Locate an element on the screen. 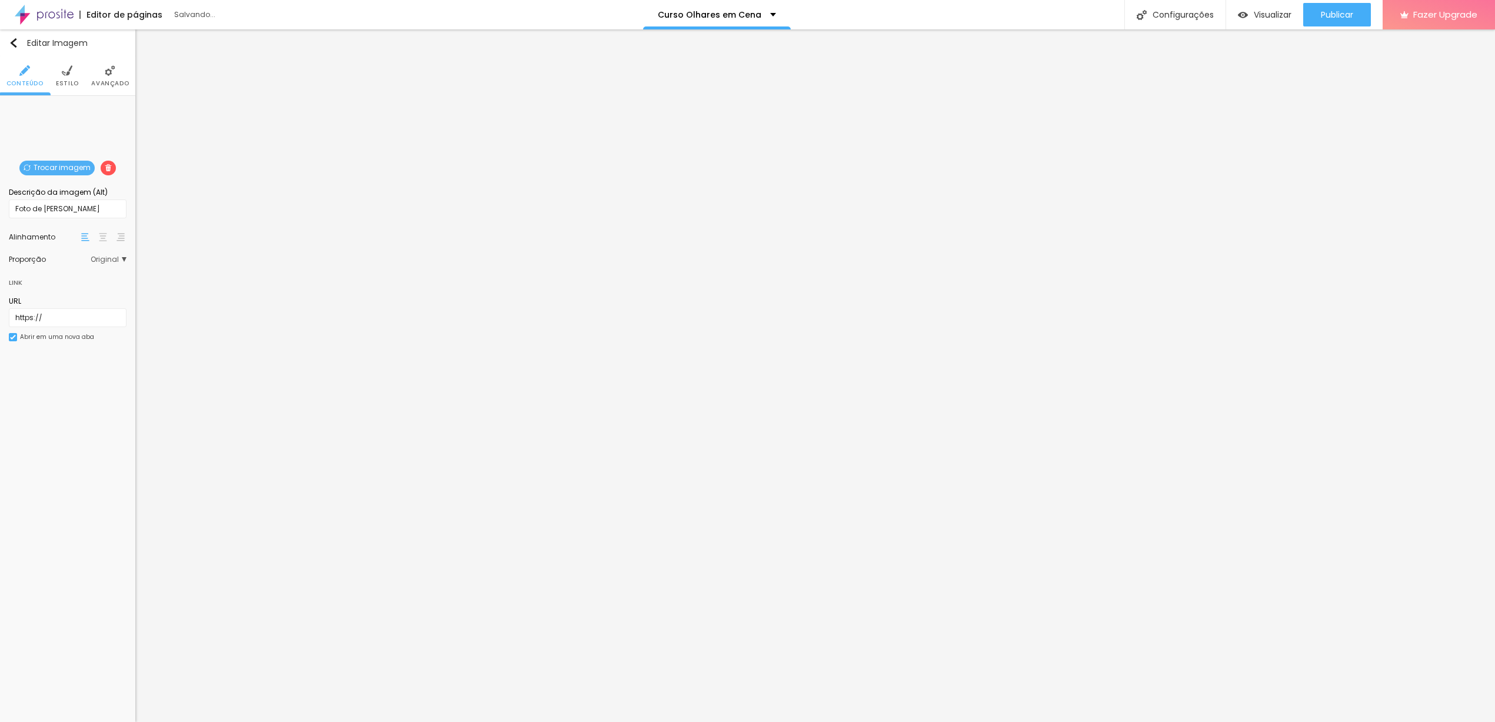 Image resolution: width=1495 pixels, height=722 pixels. button: Publicar is located at coordinates (1337, 15).